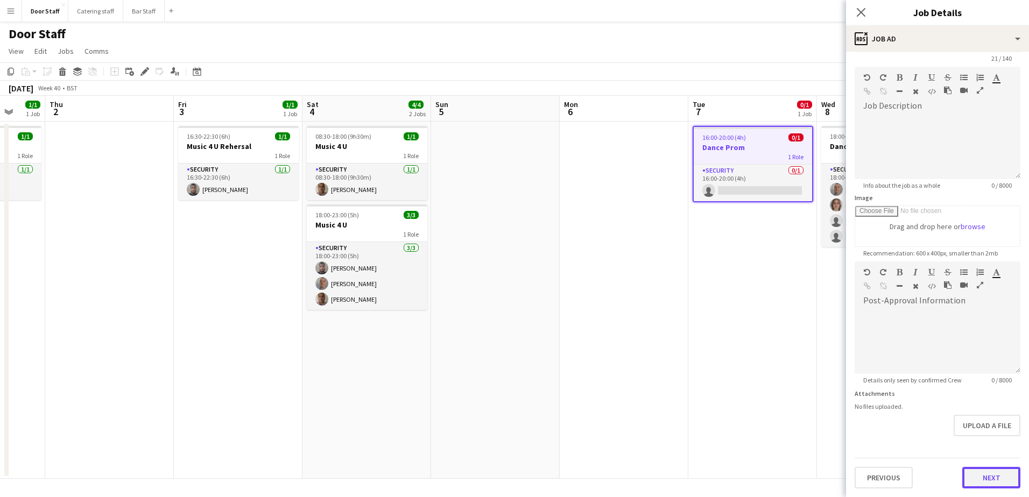 This screenshot has width=1029, height=497. I want to click on span: Fri, so click(183, 104).